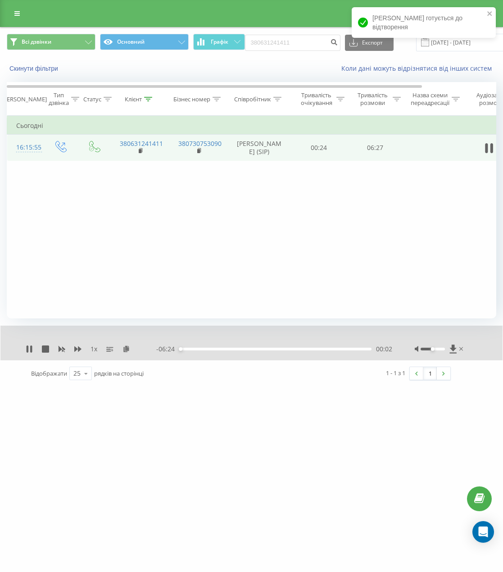 The width and height of the screenshot is (503, 572). Describe the element at coordinates (419, 68) in the screenshot. I see `a: Коли дані можуть відрізнятися вiд інших систем` at that location.